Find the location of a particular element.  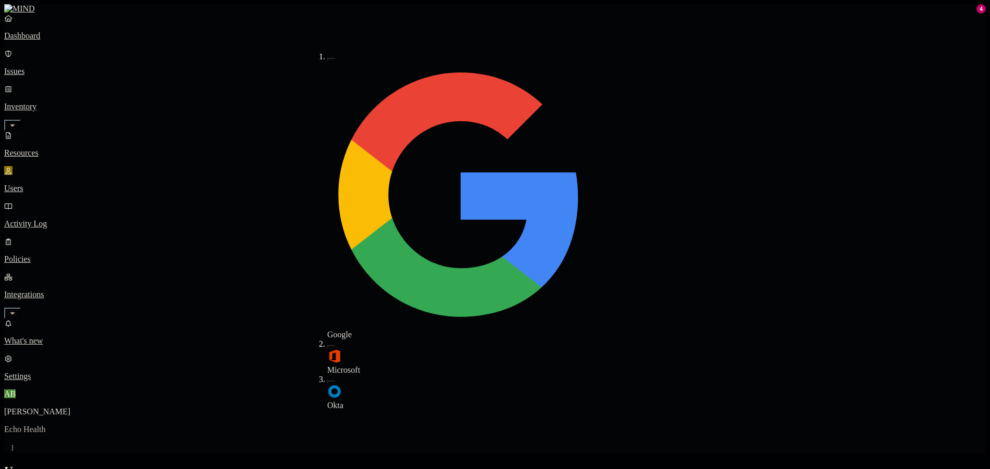

a: Settings is located at coordinates (495, 368).